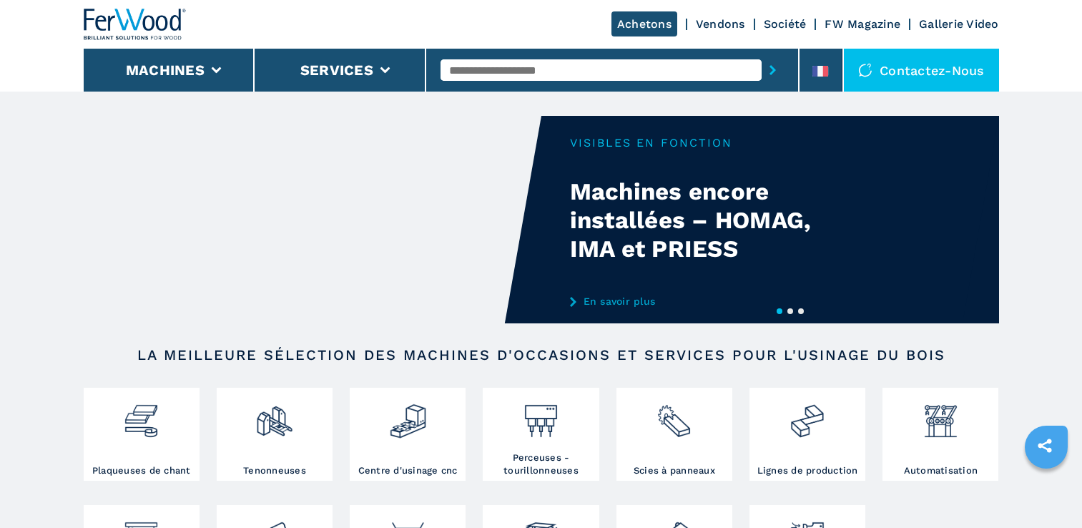 This screenshot has height=528, width=1082. What do you see at coordinates (274, 415) in the screenshot?
I see `img: squadratrici_2.png` at bounding box center [274, 415].